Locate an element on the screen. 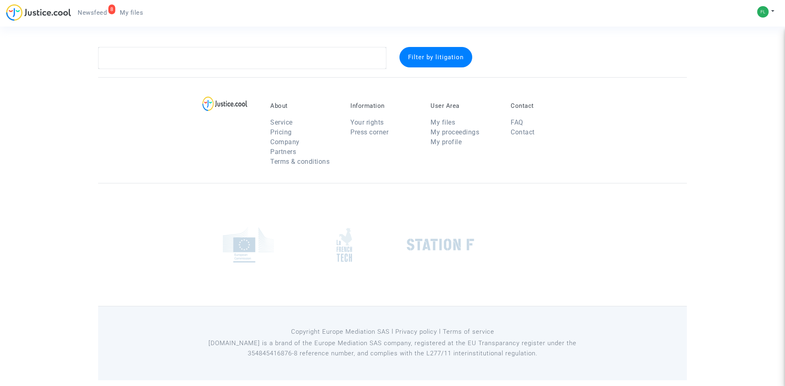  img: 27626d57a3ba4a5b969f53e3f2c8e71c is located at coordinates (763, 12).